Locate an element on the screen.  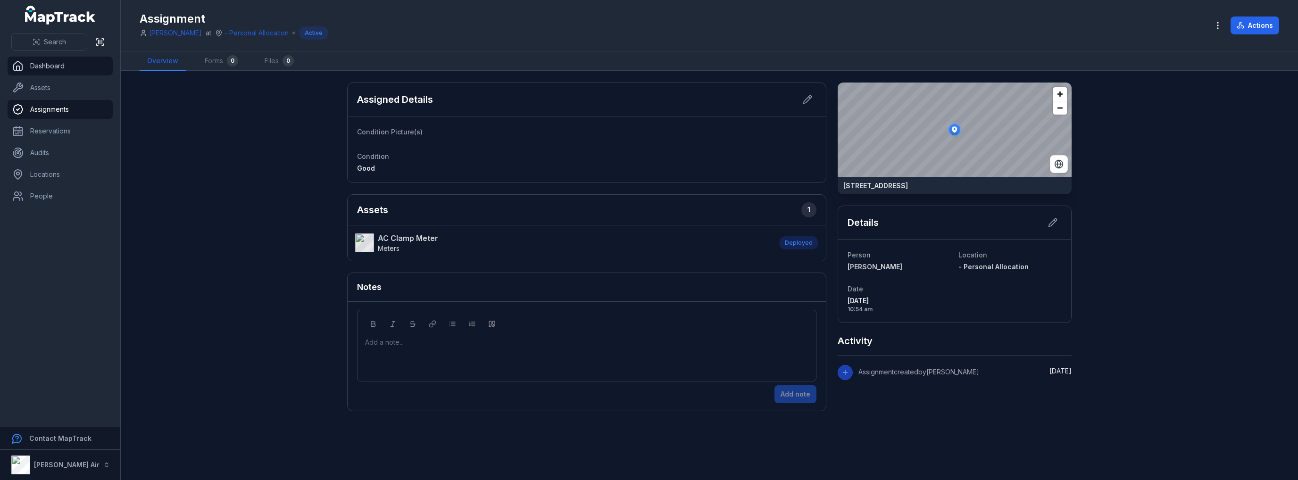
button: Zoom out is located at coordinates (1060, 108).